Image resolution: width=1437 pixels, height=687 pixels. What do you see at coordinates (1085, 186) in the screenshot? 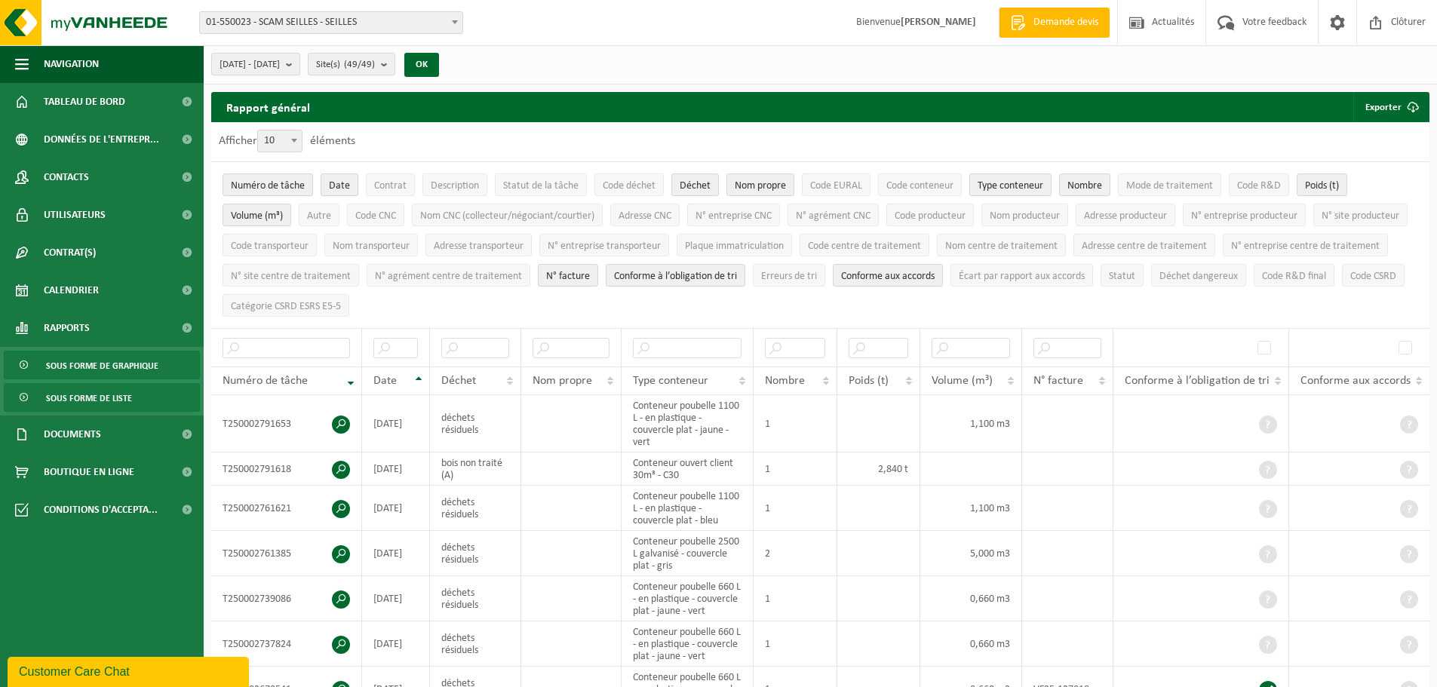
I see `span: Nombre` at bounding box center [1085, 186].